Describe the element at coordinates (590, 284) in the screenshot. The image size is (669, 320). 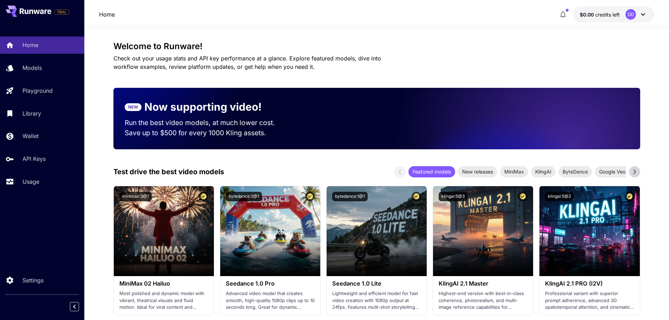
I see `h3: KlingAI 2.1 PRO (I2V)` at that location.